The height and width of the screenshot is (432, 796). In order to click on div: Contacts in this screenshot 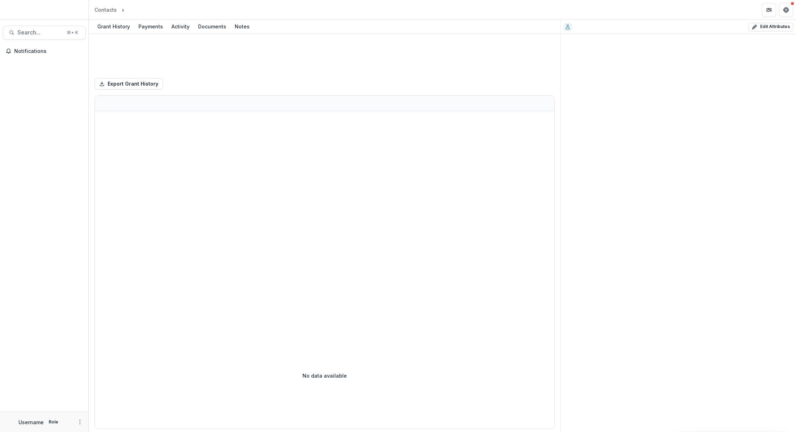, I will do `click(106, 10)`.